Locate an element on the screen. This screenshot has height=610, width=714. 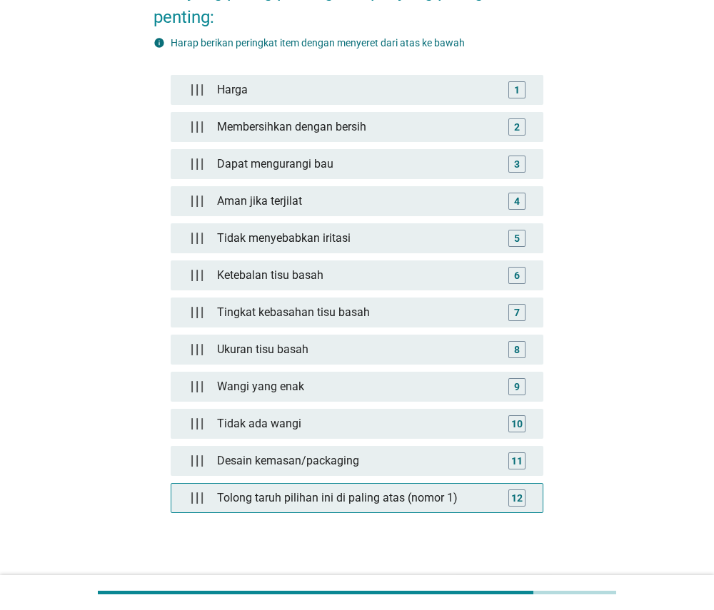
div: 11 is located at coordinates (517, 460).